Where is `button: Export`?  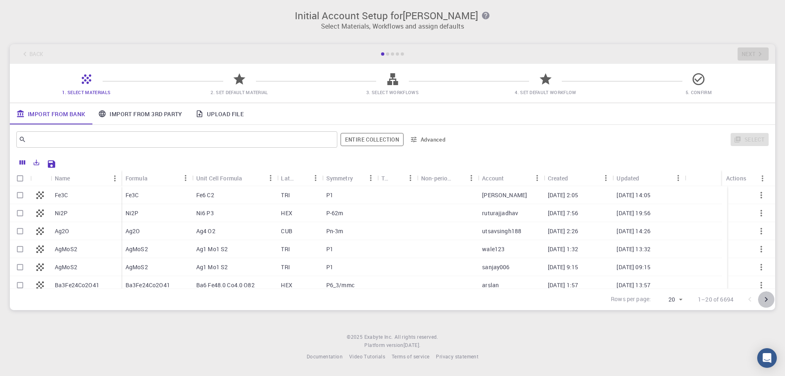
button: Export is located at coordinates (36, 162).